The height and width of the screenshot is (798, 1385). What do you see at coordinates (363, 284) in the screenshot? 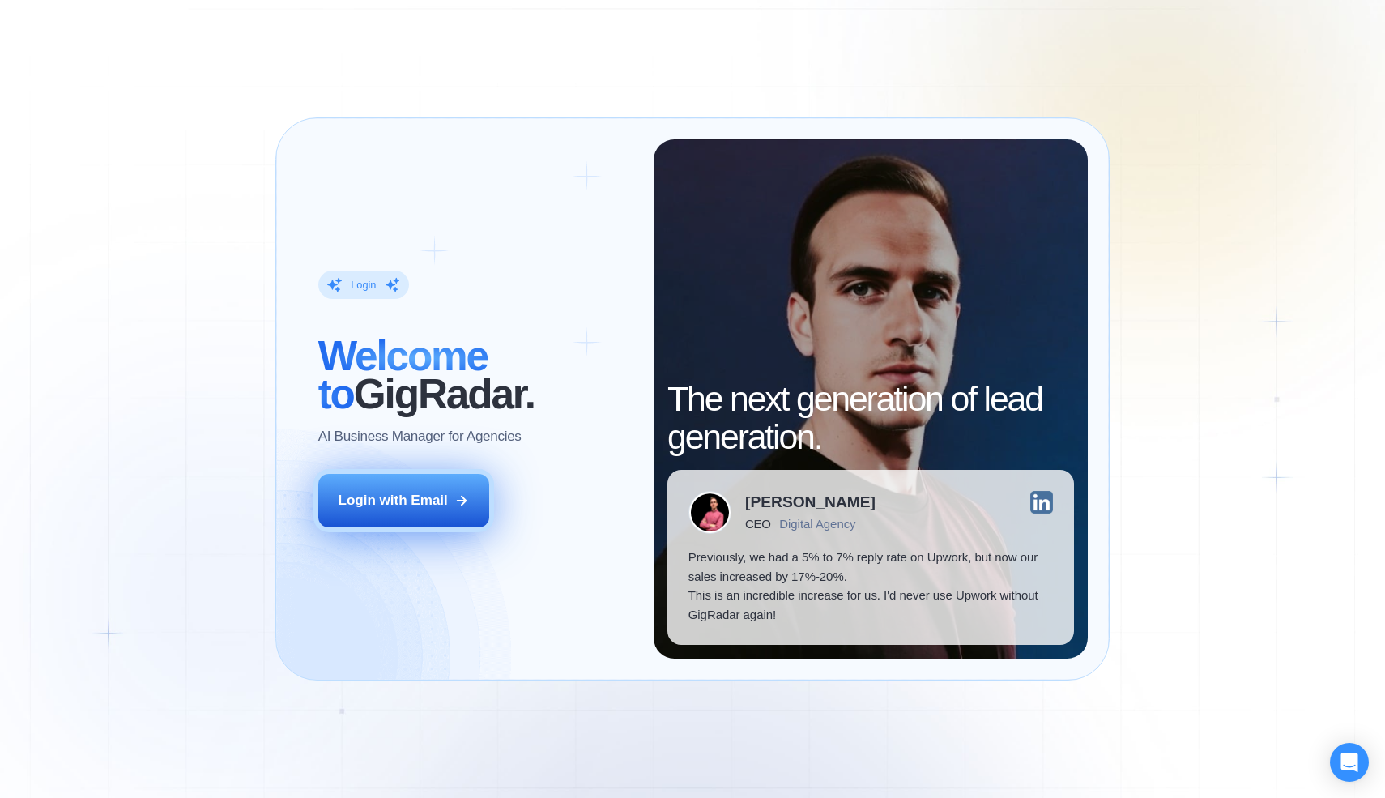
I see `div: Login` at bounding box center [363, 284].